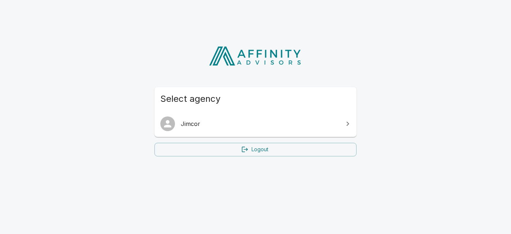 The image size is (511, 234). What do you see at coordinates (255, 56) in the screenshot?
I see `img: Affinity Advisors Logo` at bounding box center [255, 56].